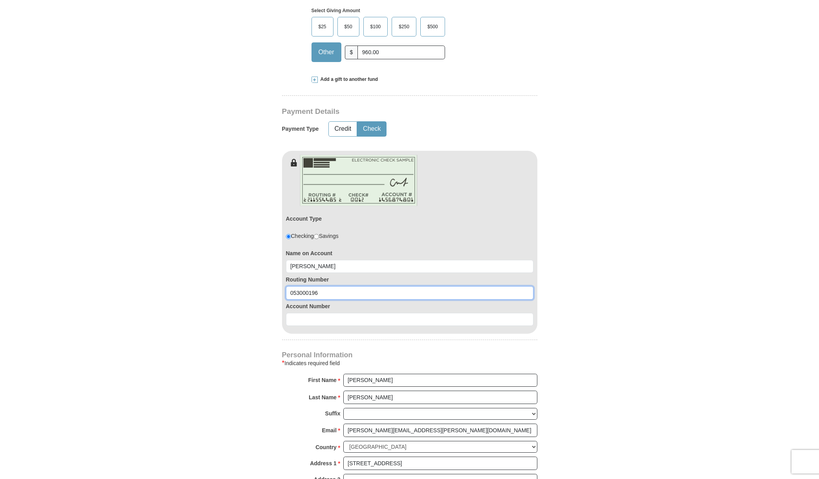 The width and height of the screenshot is (819, 479). I want to click on strong: Select Giving Amount, so click(336, 11).